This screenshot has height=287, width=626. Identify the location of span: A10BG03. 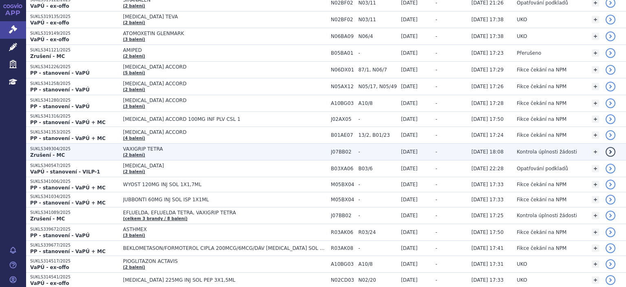
(343, 103).